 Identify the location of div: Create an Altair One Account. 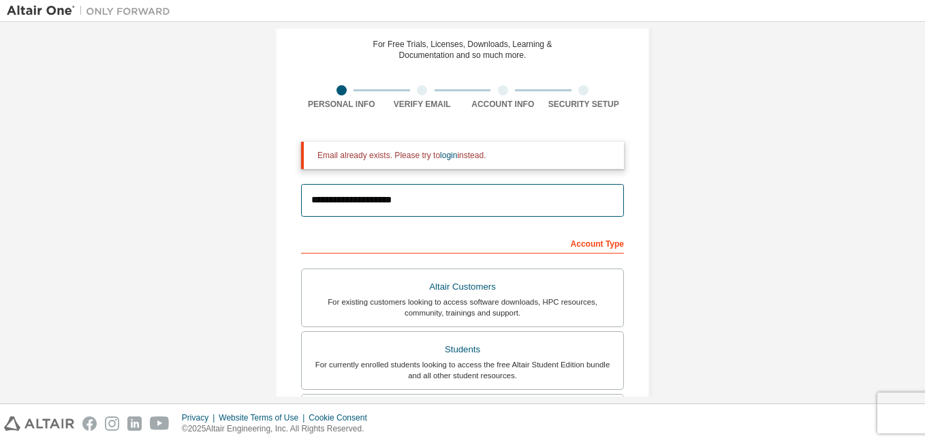
(462, 22).